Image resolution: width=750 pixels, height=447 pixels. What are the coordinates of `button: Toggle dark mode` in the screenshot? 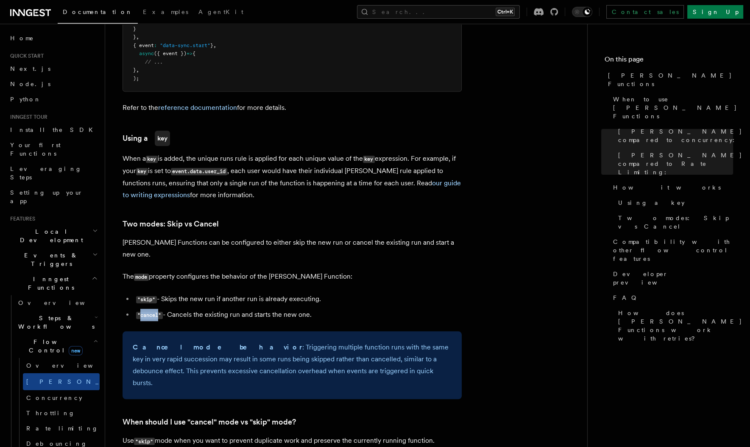 It's located at (582, 12).